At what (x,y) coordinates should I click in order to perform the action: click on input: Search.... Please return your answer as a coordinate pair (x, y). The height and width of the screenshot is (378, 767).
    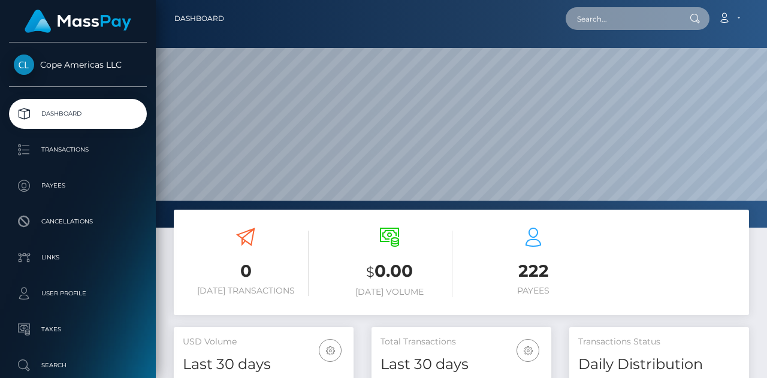
    Looking at the image, I should click on (622, 19).